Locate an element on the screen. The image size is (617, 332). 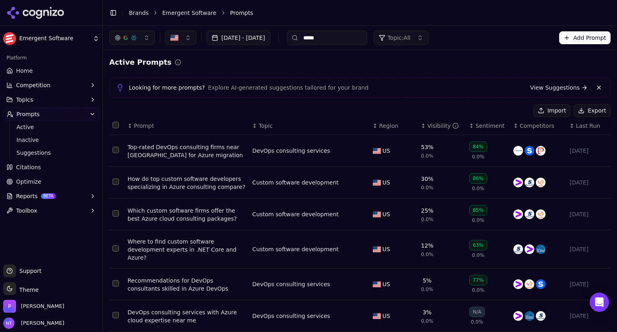
button: Dismiss banner is located at coordinates (599, 88).